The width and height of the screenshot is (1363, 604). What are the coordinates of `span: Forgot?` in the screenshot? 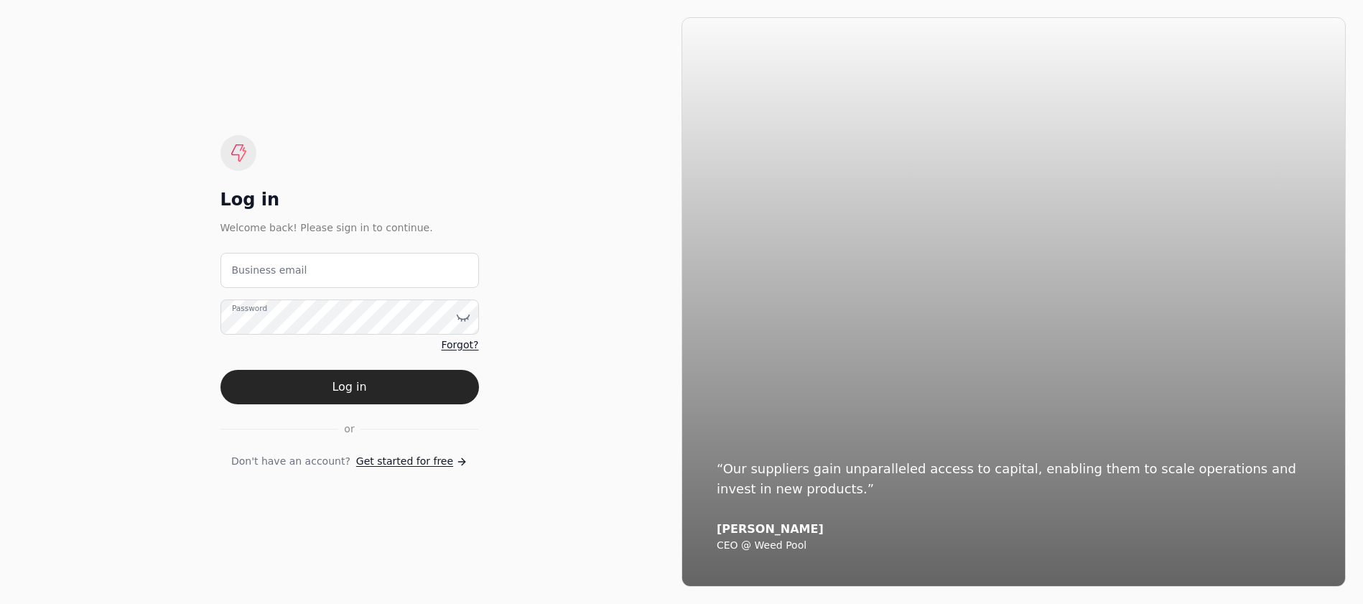 It's located at (460, 345).